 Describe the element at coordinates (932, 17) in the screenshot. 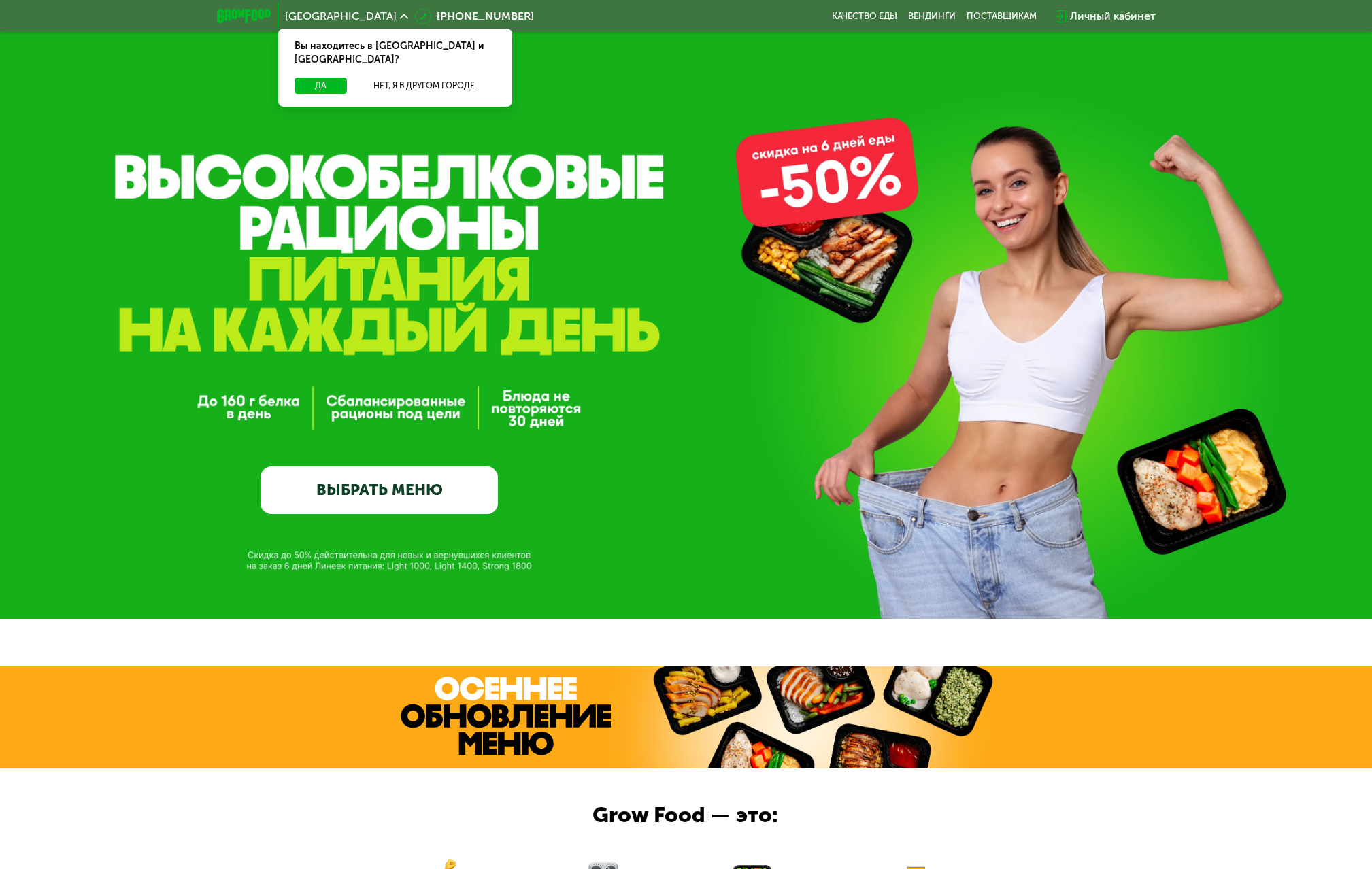

I see `a: Вендинги` at that location.